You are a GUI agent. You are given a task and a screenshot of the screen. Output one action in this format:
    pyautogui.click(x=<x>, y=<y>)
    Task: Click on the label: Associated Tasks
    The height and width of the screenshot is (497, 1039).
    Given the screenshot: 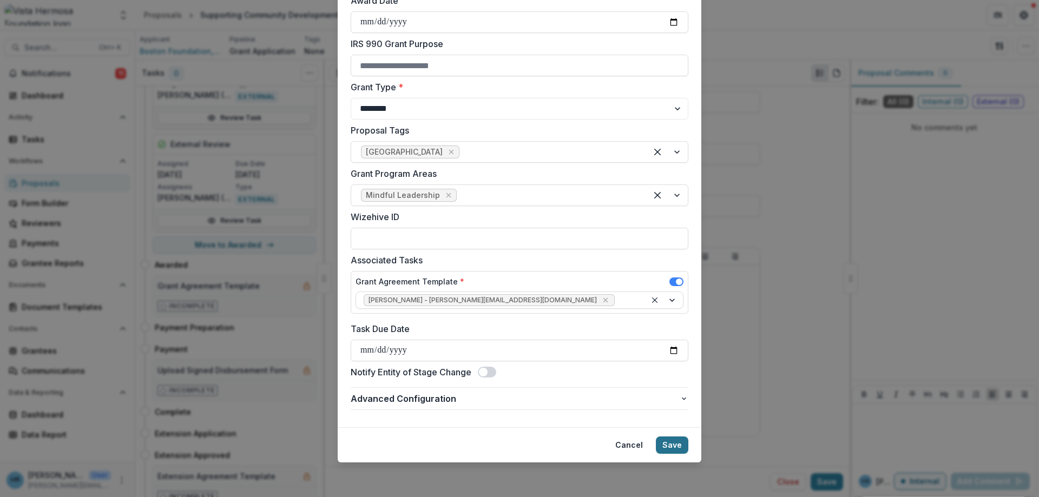 What is the action you would take?
    pyautogui.click(x=516, y=260)
    